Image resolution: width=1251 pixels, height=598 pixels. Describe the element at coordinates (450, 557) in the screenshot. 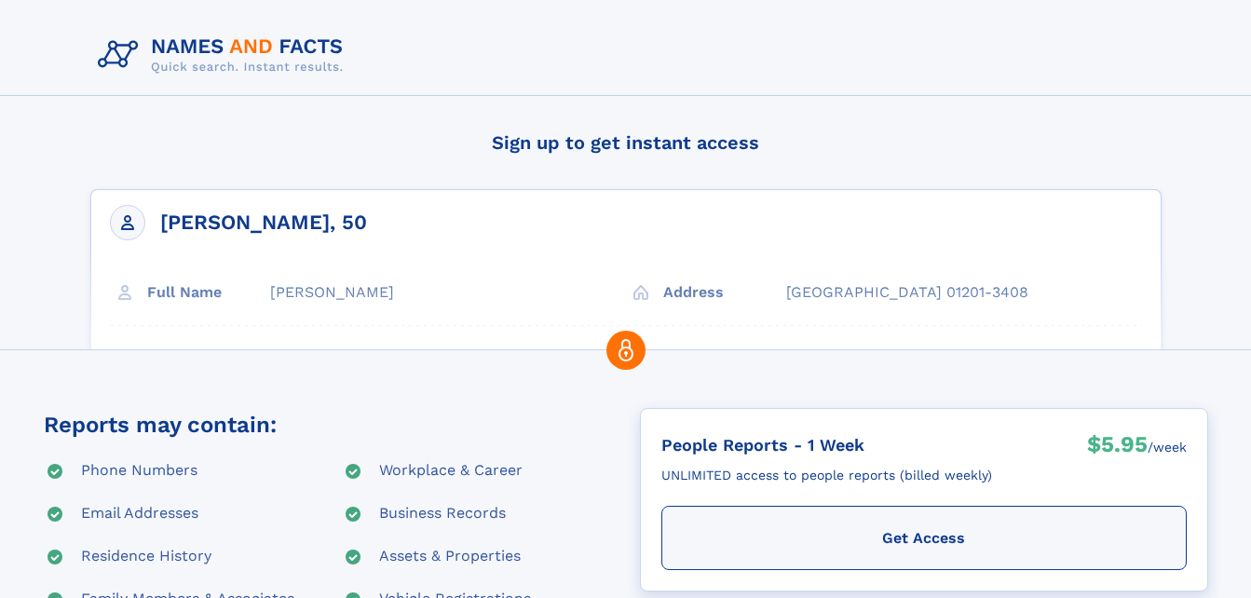

I see `div: Assets & Properties` at that location.